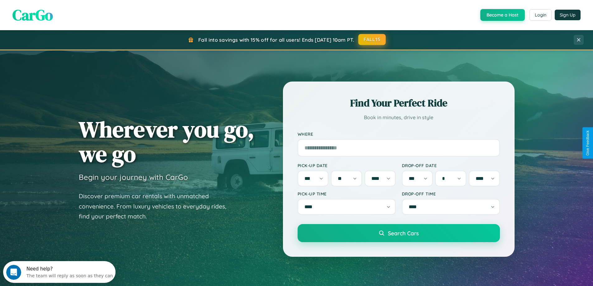  Describe the element at coordinates (372, 40) in the screenshot. I see `button: FALL15` at that location.